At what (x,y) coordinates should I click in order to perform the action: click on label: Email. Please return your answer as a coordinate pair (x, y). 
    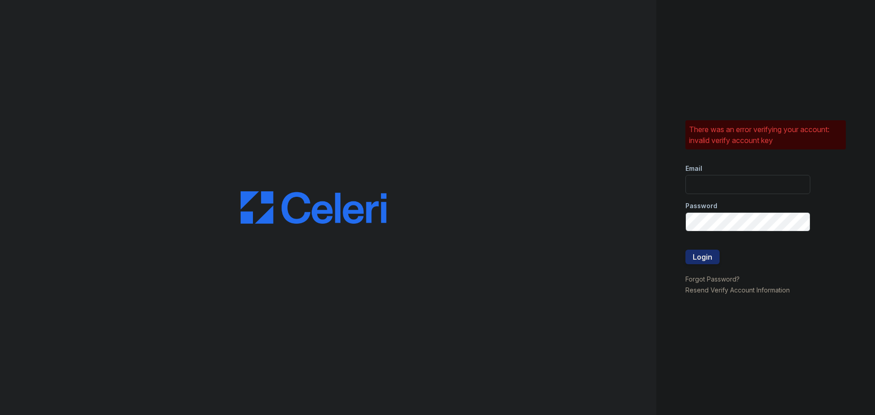
    Looking at the image, I should click on (694, 169).